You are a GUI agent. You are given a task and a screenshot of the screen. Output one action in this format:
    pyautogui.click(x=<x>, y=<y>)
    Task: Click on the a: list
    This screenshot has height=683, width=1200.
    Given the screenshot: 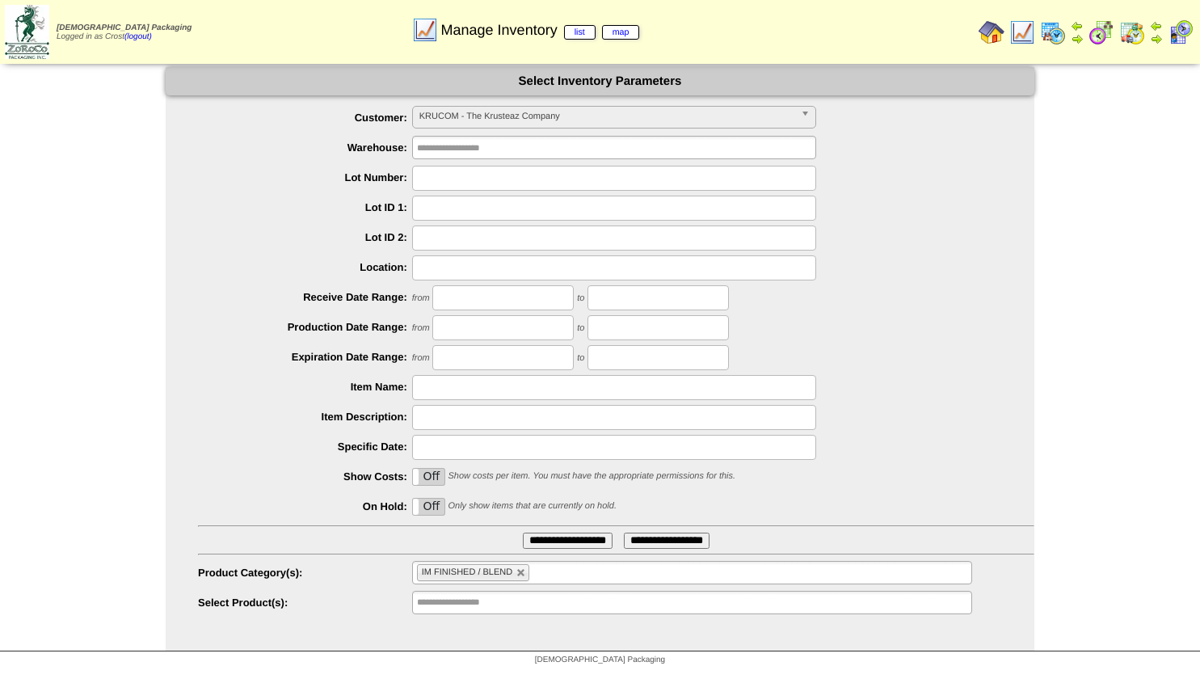 What is the action you would take?
    pyautogui.click(x=579, y=32)
    